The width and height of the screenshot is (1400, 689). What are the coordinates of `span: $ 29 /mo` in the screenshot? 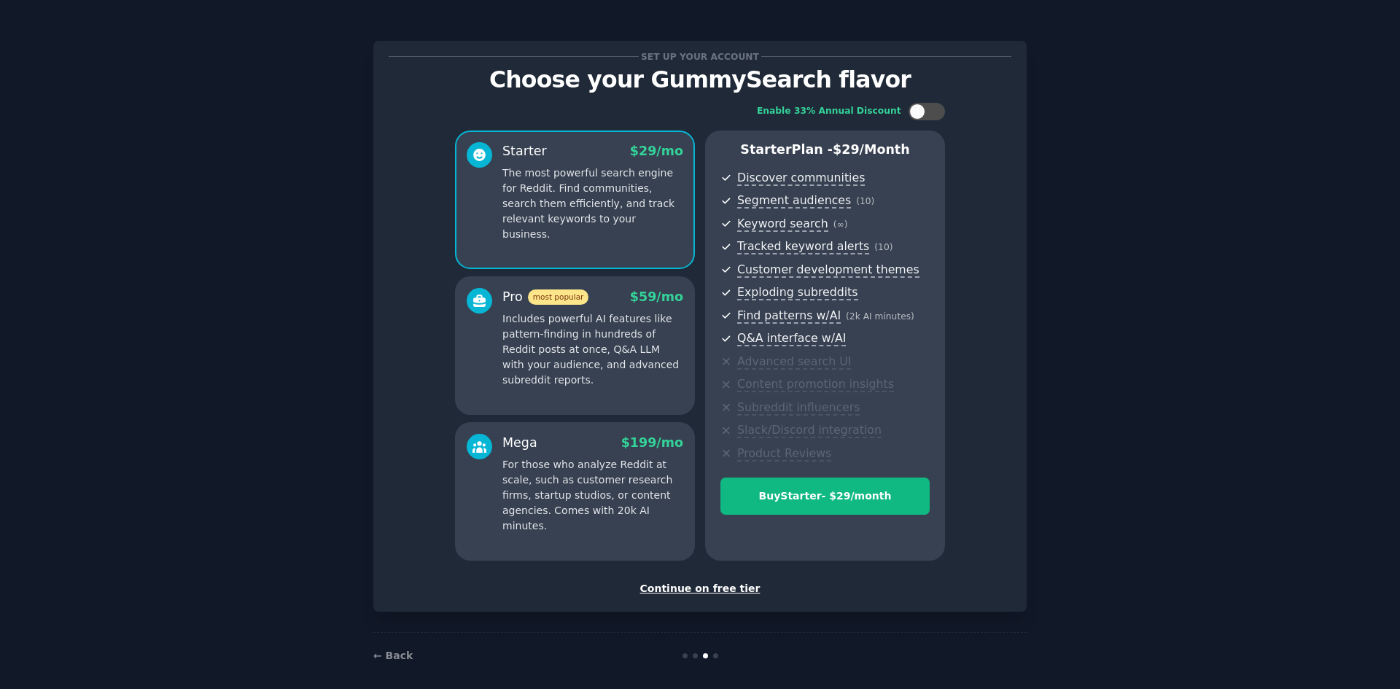 It's located at (656, 151).